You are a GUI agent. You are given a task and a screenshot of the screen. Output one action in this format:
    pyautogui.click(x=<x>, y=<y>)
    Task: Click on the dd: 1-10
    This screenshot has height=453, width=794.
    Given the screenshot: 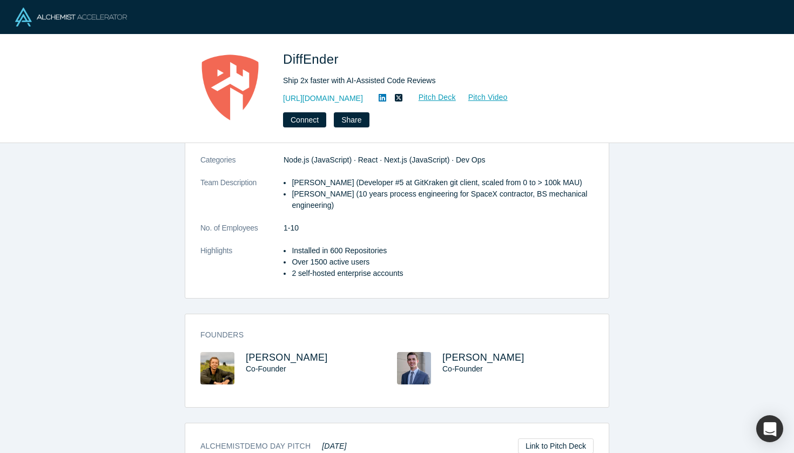 What is the action you would take?
    pyautogui.click(x=438, y=228)
    